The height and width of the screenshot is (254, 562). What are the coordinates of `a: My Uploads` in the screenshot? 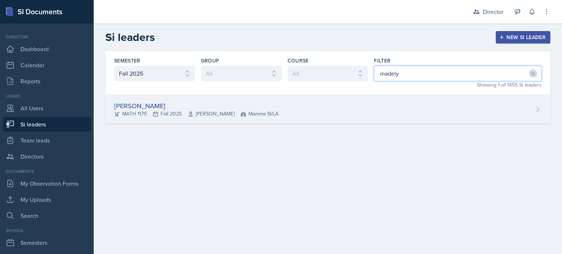 It's located at (47, 200).